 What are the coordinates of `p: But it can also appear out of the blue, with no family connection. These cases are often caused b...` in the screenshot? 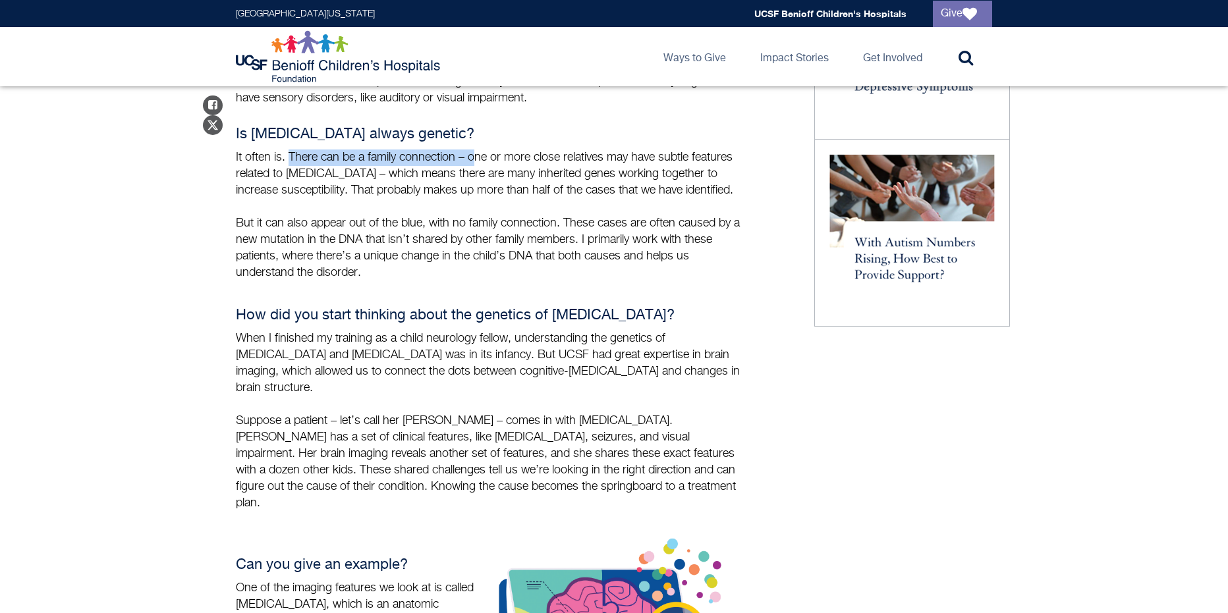 It's located at (489, 248).